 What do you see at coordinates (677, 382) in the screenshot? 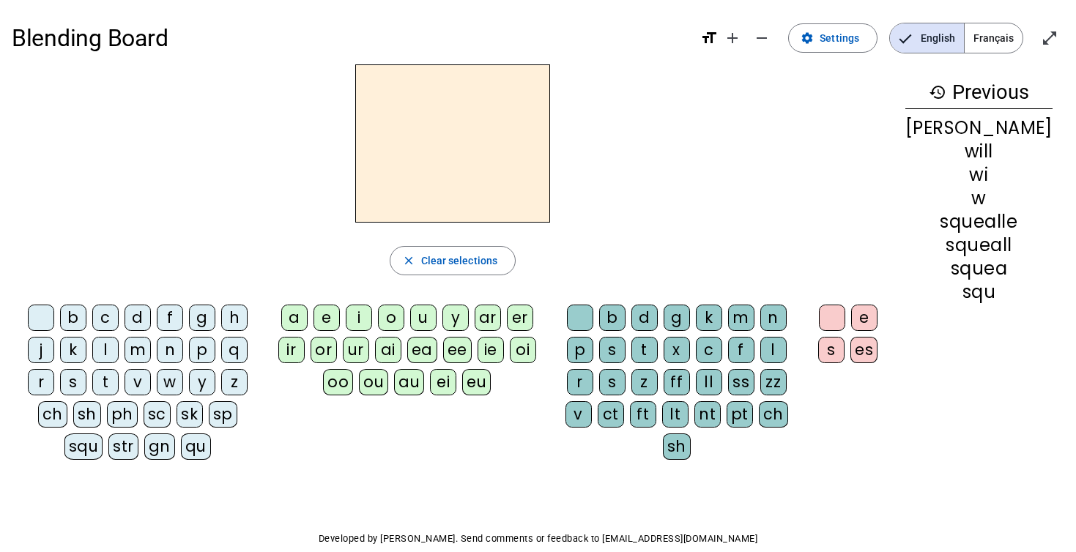
I see `div: ff` at bounding box center [677, 382].